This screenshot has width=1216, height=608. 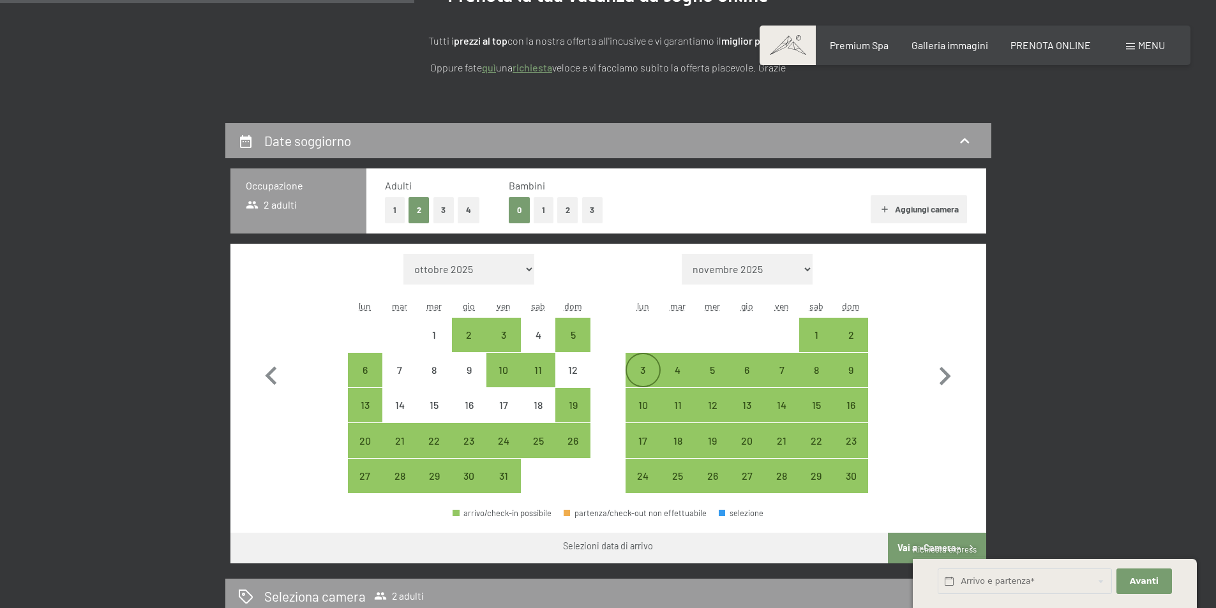 I want to click on div: 31, so click(x=504, y=487).